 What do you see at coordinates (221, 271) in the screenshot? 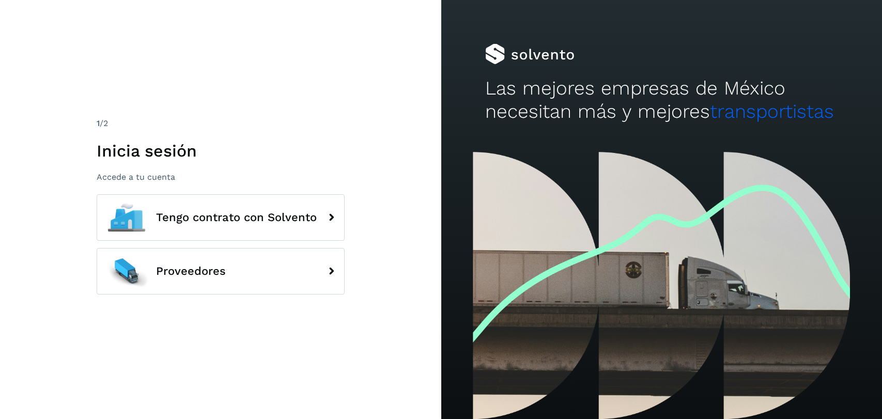
I see `button: Proveedores` at bounding box center [221, 271].